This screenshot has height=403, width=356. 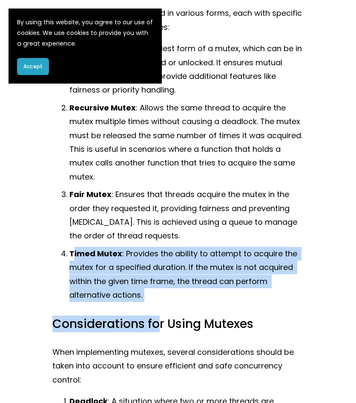 I want to click on p: : The simplest form of a mutex, which can be in one of two states: locked or unlocked. It ensures..., so click(x=186, y=70).